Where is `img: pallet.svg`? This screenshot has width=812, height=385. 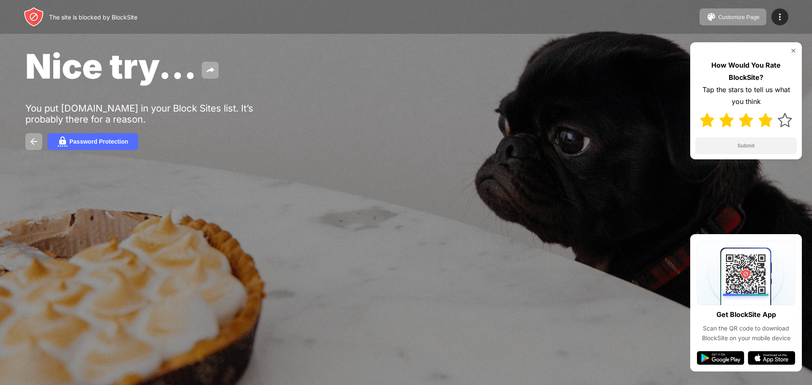
img: pallet.svg is located at coordinates (711, 17).